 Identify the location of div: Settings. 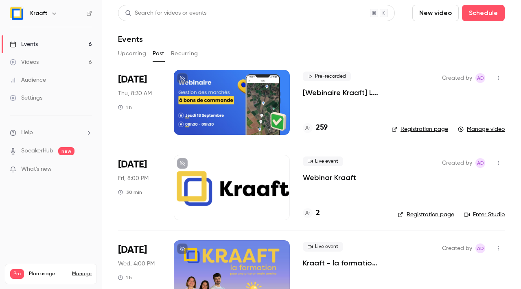
(26, 98).